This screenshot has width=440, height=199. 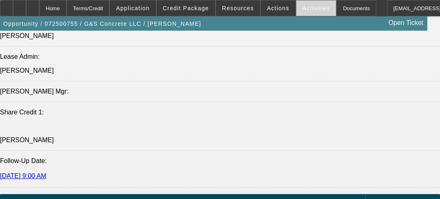 What do you see at coordinates (186, 8) in the screenshot?
I see `button: Credit Package` at bounding box center [186, 8].